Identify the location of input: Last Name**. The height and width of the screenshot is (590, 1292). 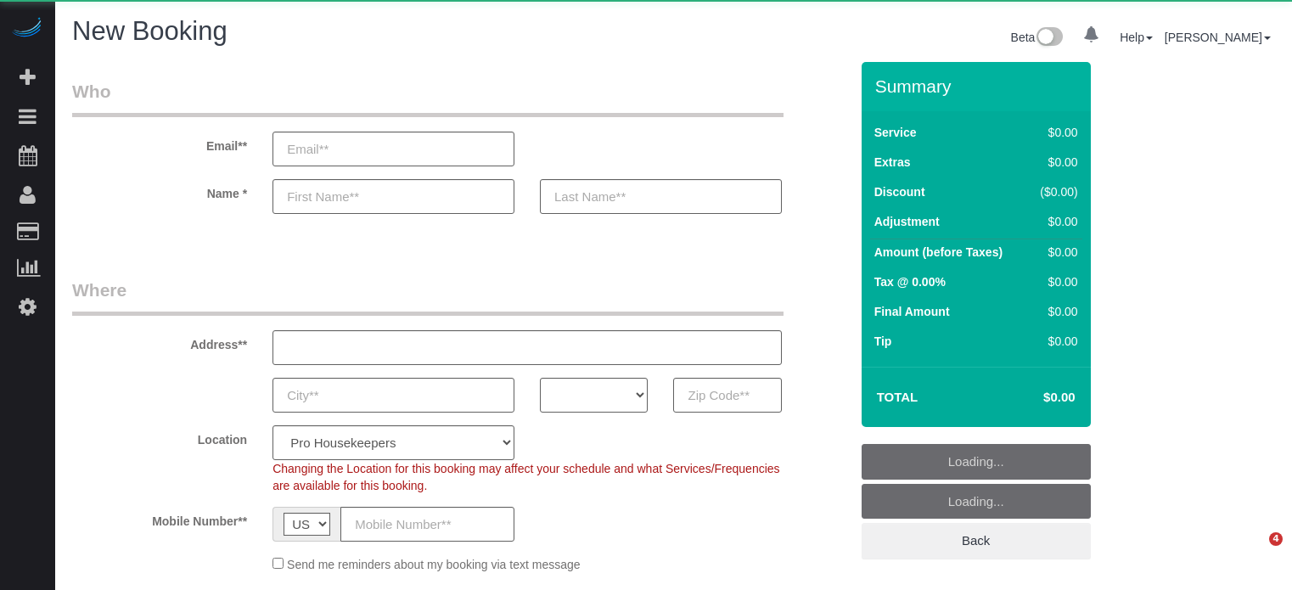
(660, 196).